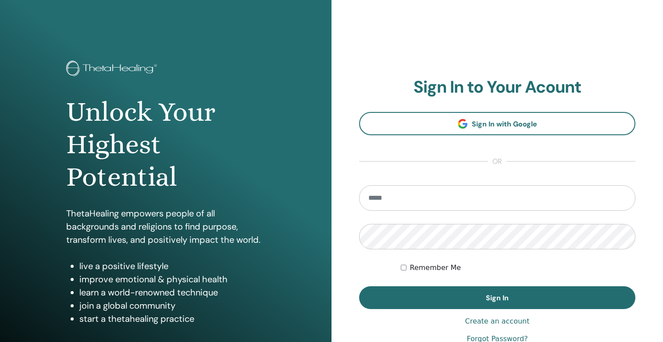 Image resolution: width=663 pixels, height=342 pixels. What do you see at coordinates (172, 266) in the screenshot?
I see `li: live a positive lifestyle` at bounding box center [172, 266].